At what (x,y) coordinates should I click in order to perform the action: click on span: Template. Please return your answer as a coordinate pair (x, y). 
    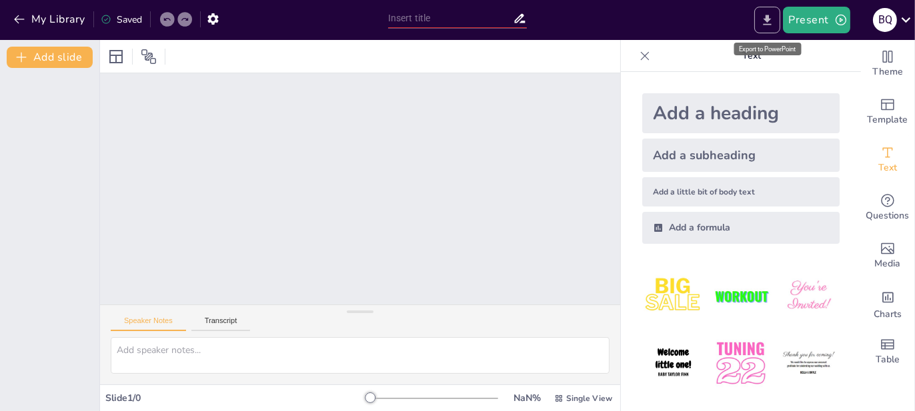
    Looking at the image, I should click on (887, 120).